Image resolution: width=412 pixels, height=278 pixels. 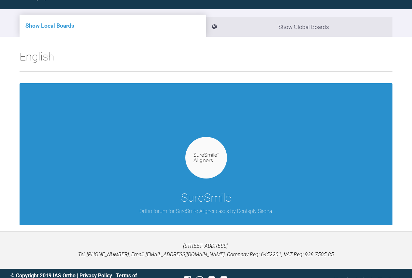 I want to click on a: SureSmileOrtho forum for SureSmile Aligner cases by Dentsply Sirona., so click(x=206, y=154).